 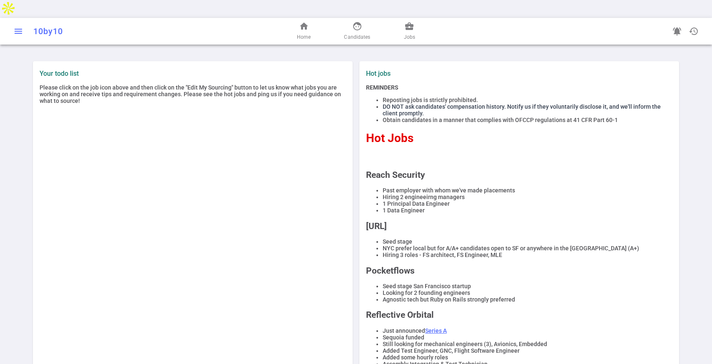 What do you see at coordinates (519, 175) in the screenshot?
I see `h2: Reach Security` at bounding box center [519, 175].